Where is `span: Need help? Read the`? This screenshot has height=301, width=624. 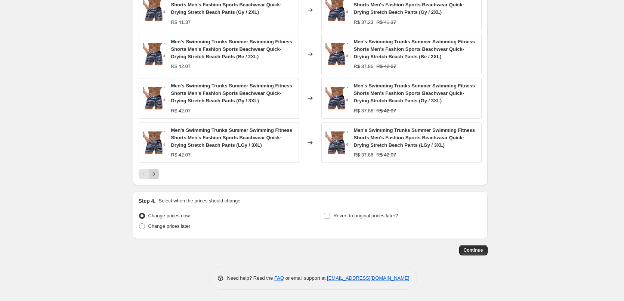 span: Need help? Read the is located at coordinates (251, 278).